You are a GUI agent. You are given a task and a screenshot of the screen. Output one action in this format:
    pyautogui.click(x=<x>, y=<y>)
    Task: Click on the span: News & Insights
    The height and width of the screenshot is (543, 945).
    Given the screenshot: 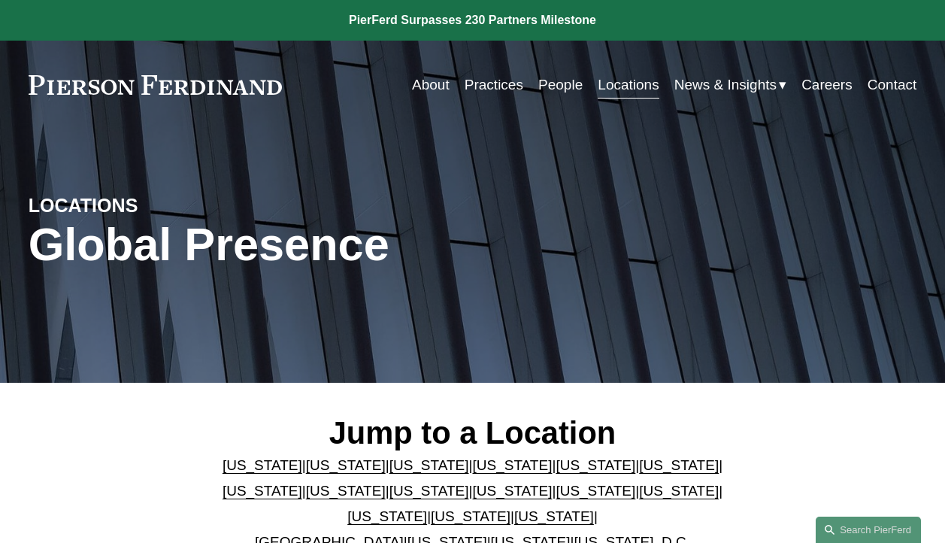 What is the action you would take?
    pyautogui.click(x=725, y=85)
    